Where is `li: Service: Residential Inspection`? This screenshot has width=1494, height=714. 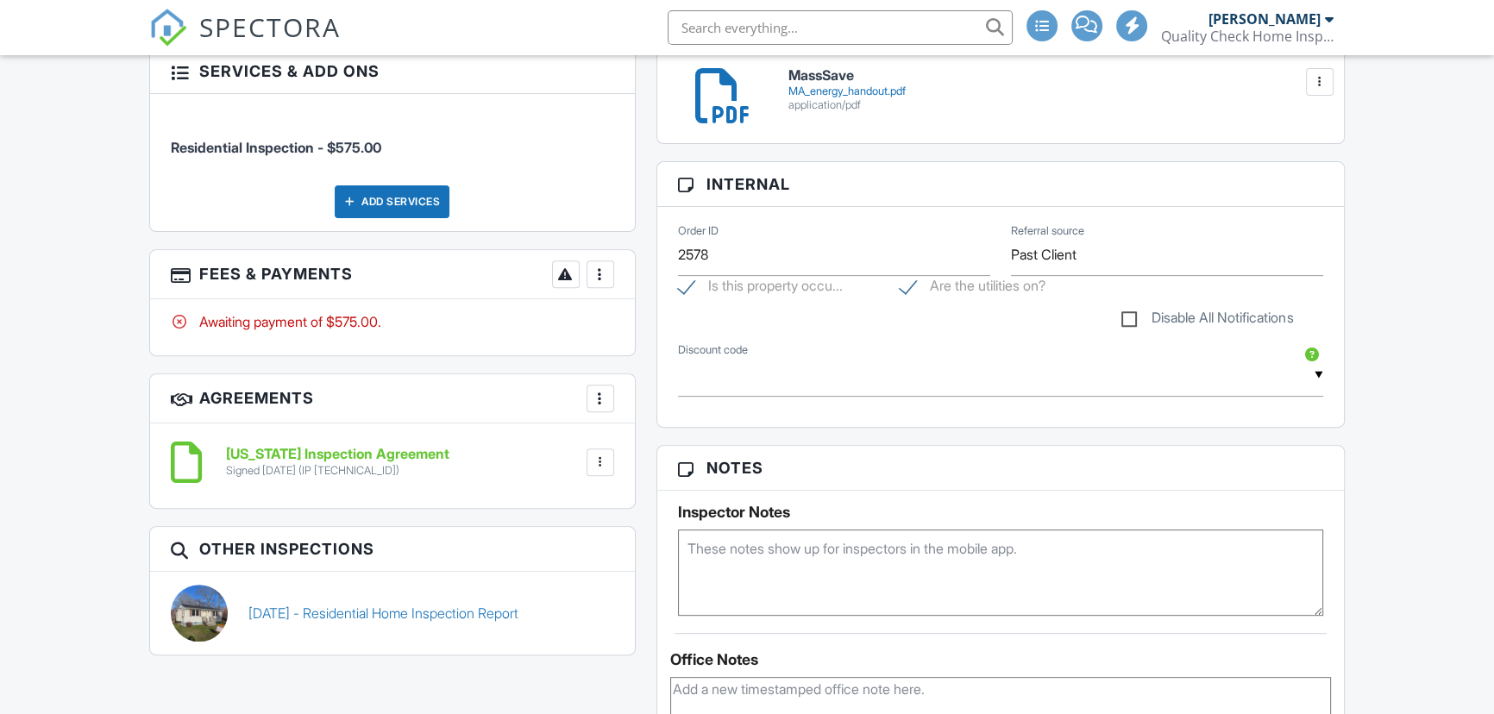
li: Service: Residential Inspection is located at coordinates (392, 139).